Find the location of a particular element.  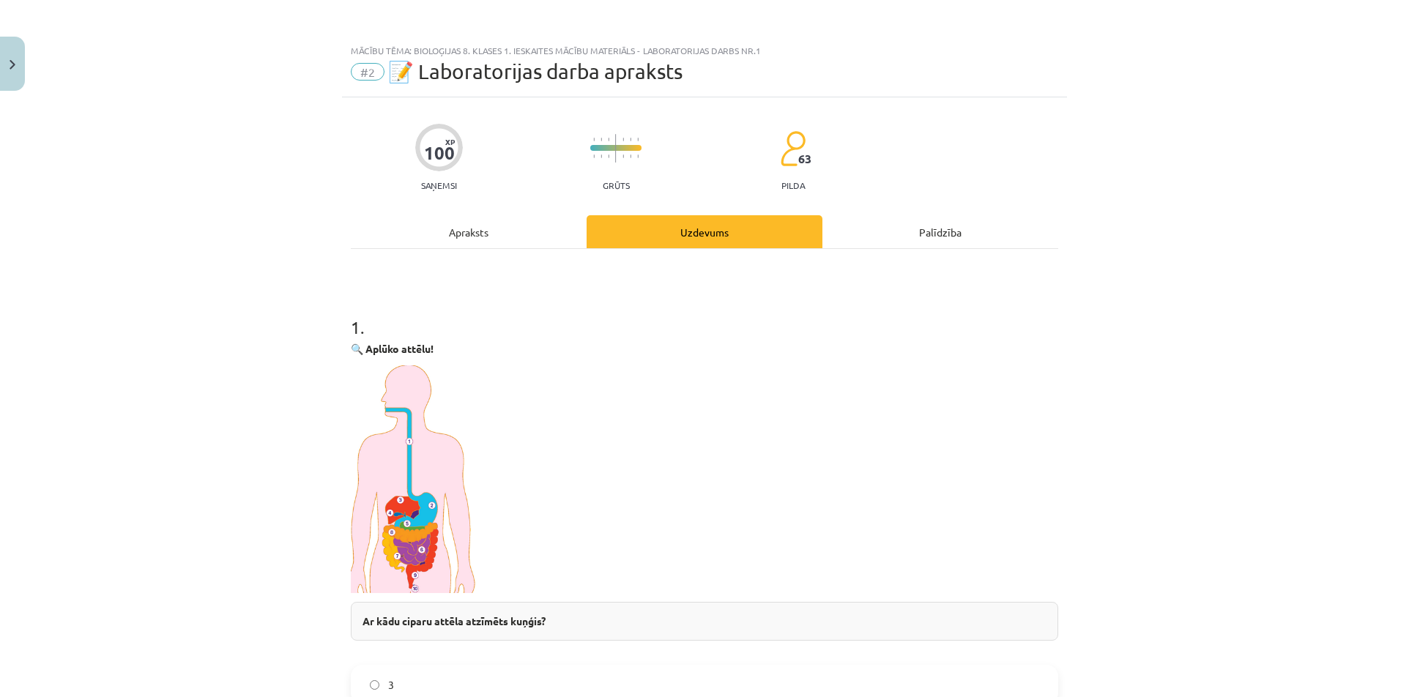

span: XP is located at coordinates (450, 141).